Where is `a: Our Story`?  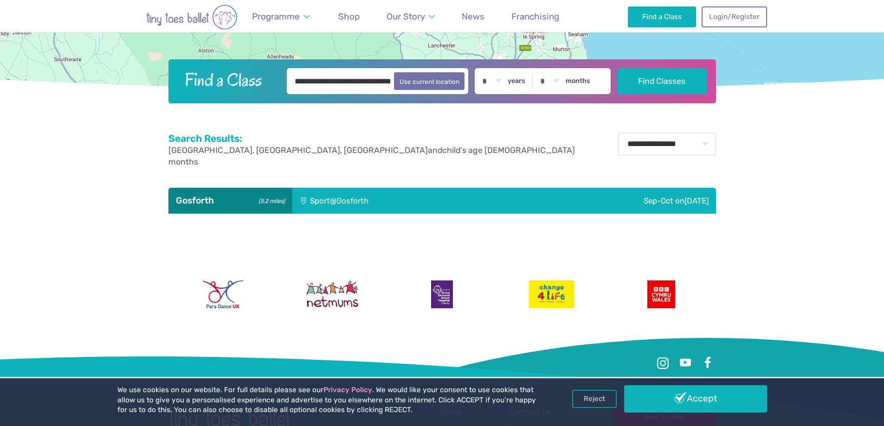
a: Our Story is located at coordinates (410, 16).